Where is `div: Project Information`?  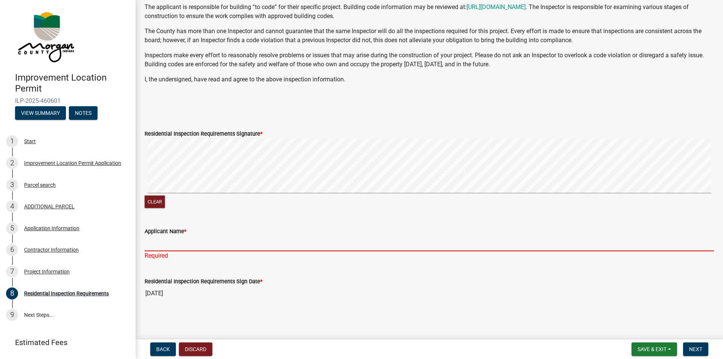
div: Project Information is located at coordinates (47, 271).